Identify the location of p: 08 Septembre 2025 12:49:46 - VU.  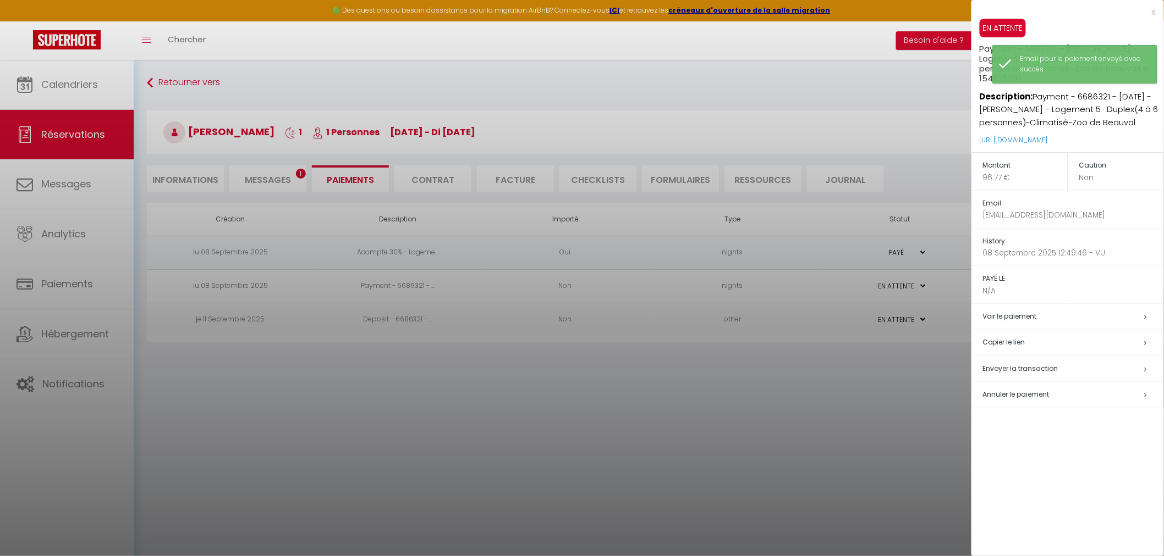
(1073, 253).